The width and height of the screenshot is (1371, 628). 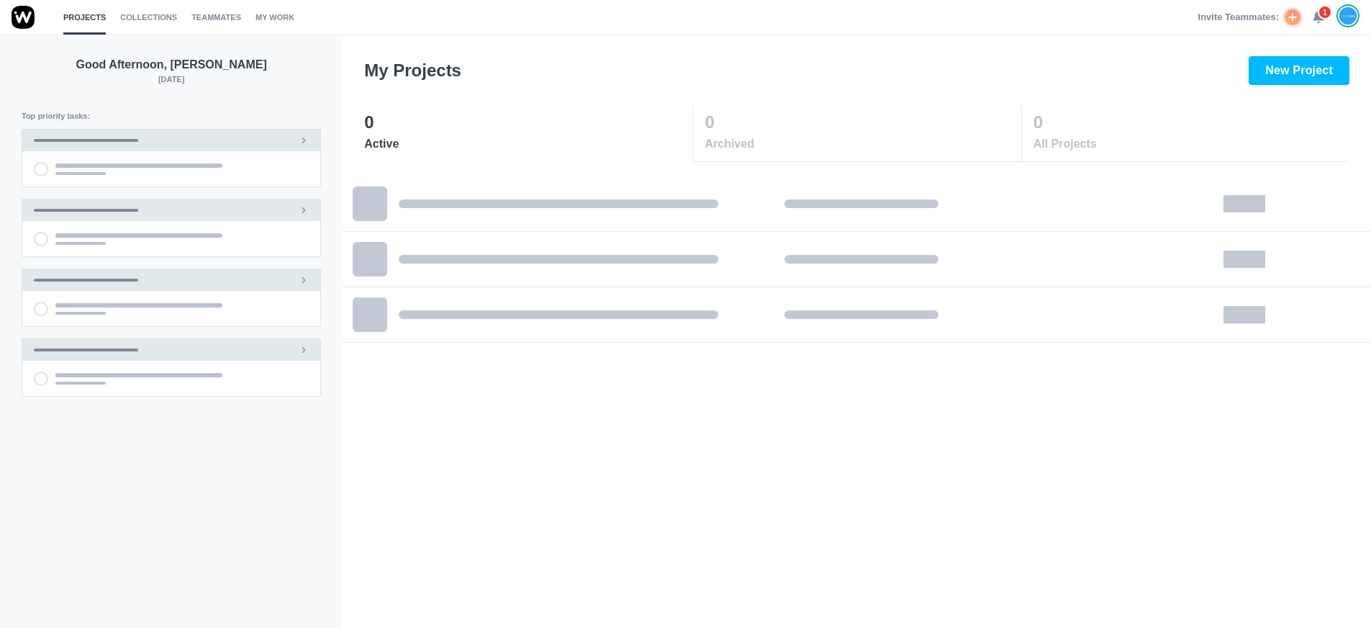 What do you see at coordinates (1239, 17) in the screenshot?
I see `span: Invite Teammates:` at bounding box center [1239, 17].